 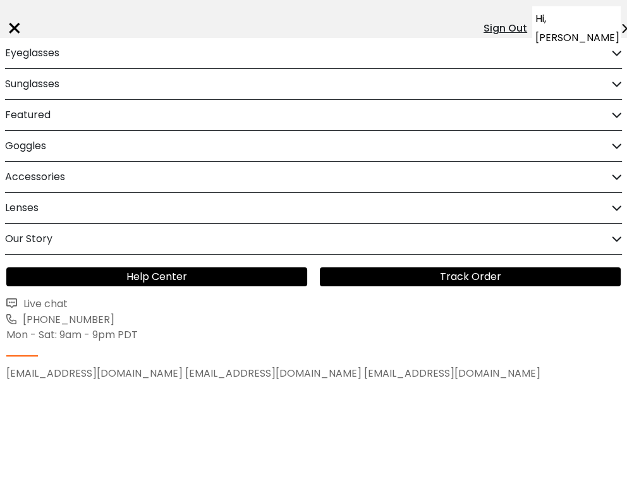 What do you see at coordinates (28, 239) in the screenshot?
I see `h2: Our Story` at bounding box center [28, 239].